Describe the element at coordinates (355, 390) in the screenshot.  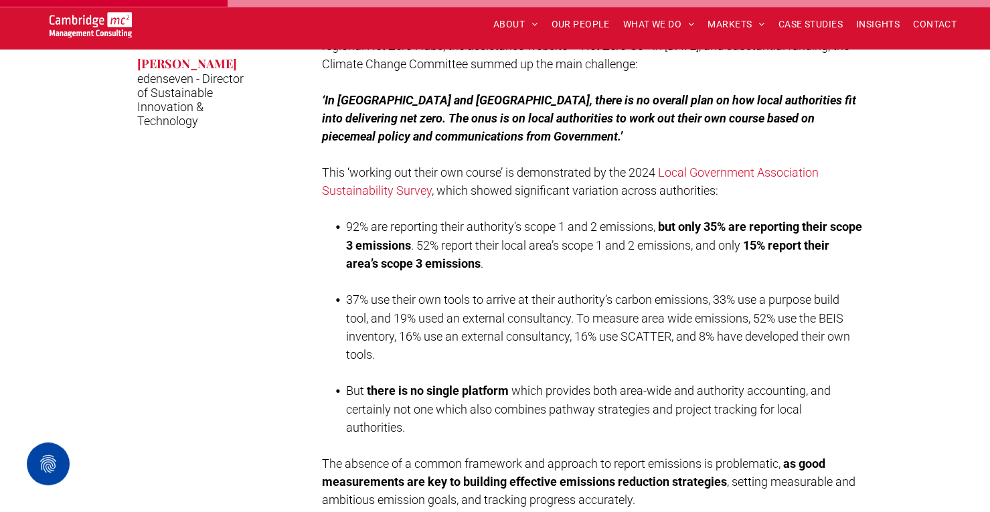
I see `span: But` at that location.